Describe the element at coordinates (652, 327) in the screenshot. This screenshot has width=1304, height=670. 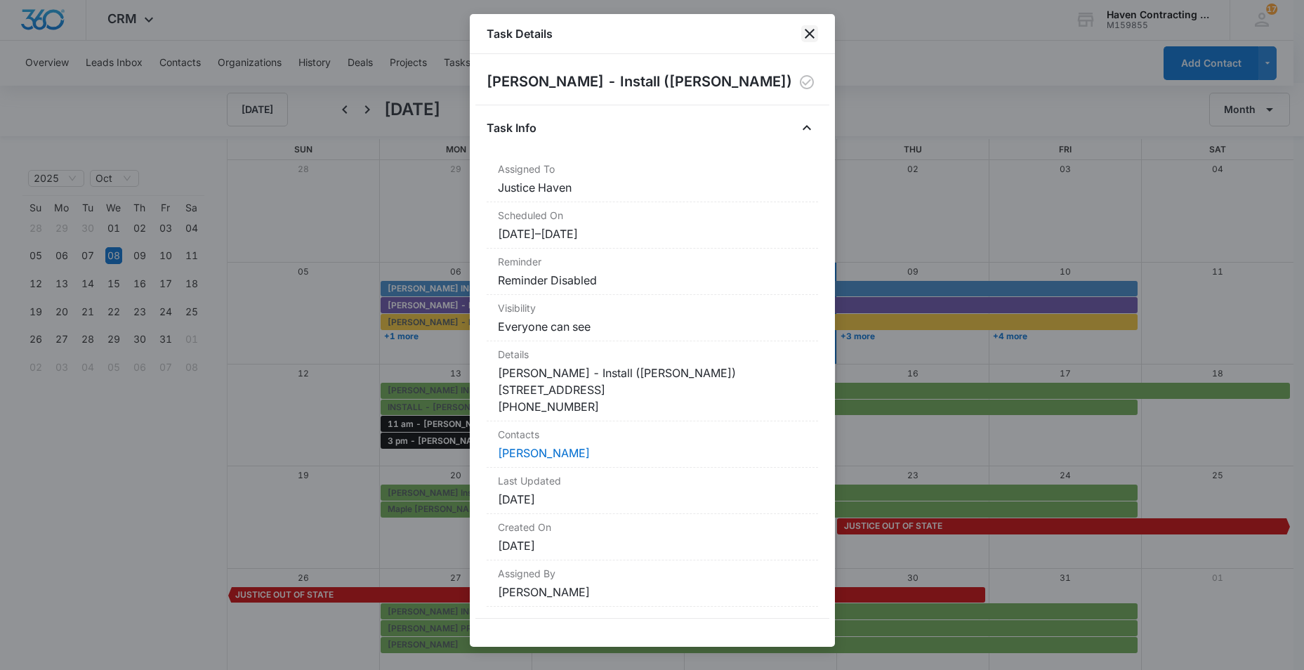
I see `dd: Everyone can see` at that location.